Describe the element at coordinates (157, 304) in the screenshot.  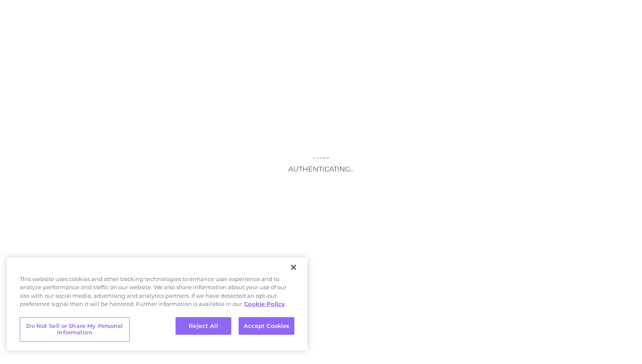
I see `div: Privacy` at that location.